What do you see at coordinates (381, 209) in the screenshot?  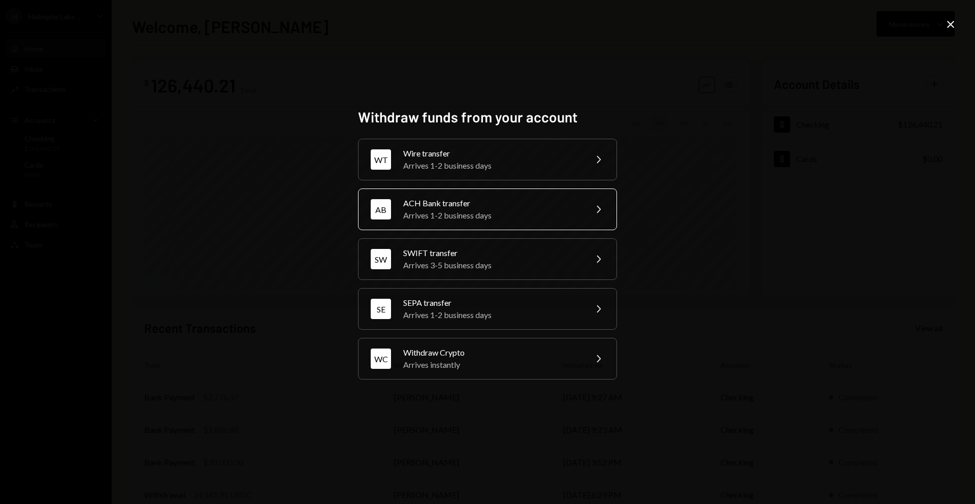 I see `div: AB` at bounding box center [381, 209].